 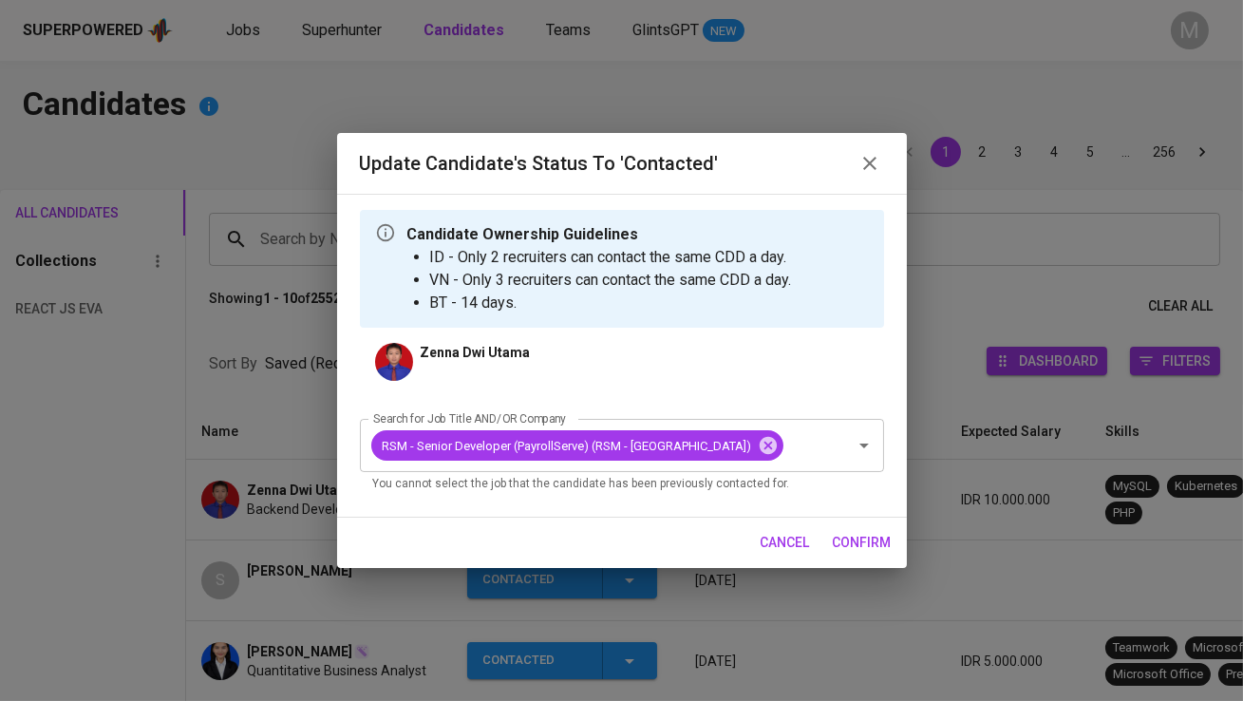 What do you see at coordinates (785, 542) in the screenshot?
I see `button: cancel` at bounding box center [785, 542].